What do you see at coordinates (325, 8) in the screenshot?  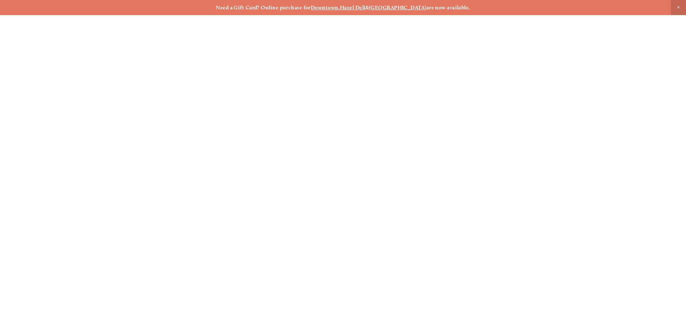 I see `strong: Downtown` at bounding box center [325, 8].